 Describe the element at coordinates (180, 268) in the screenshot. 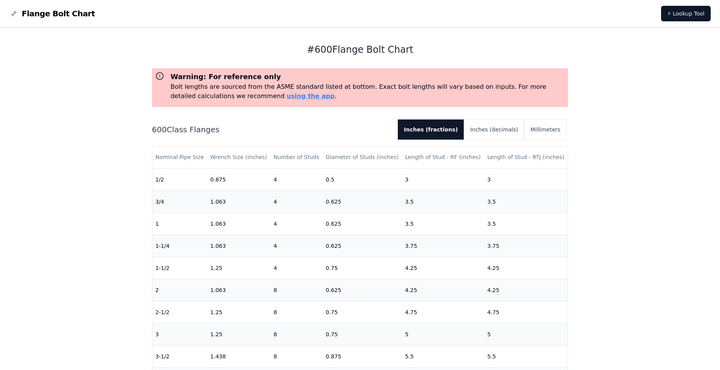

I see `td: 1-1/2` at that location.